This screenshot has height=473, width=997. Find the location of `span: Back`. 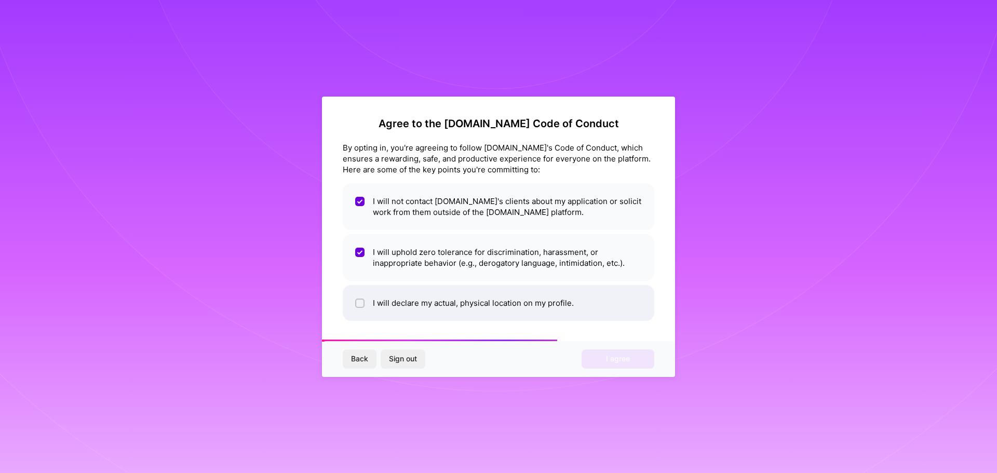

span: Back is located at coordinates (359, 359).